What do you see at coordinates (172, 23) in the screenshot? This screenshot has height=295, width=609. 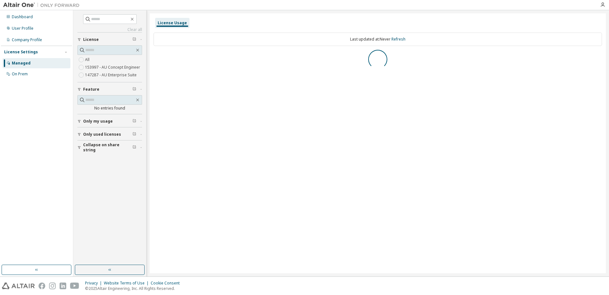 I see `div: License Usage` at bounding box center [172, 23].